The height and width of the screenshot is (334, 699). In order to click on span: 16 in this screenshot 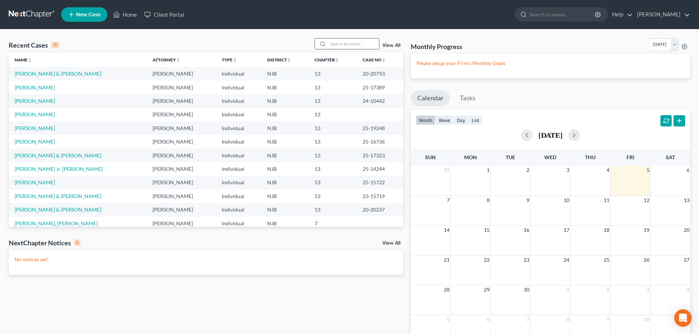, I will do `click(526, 230)`.